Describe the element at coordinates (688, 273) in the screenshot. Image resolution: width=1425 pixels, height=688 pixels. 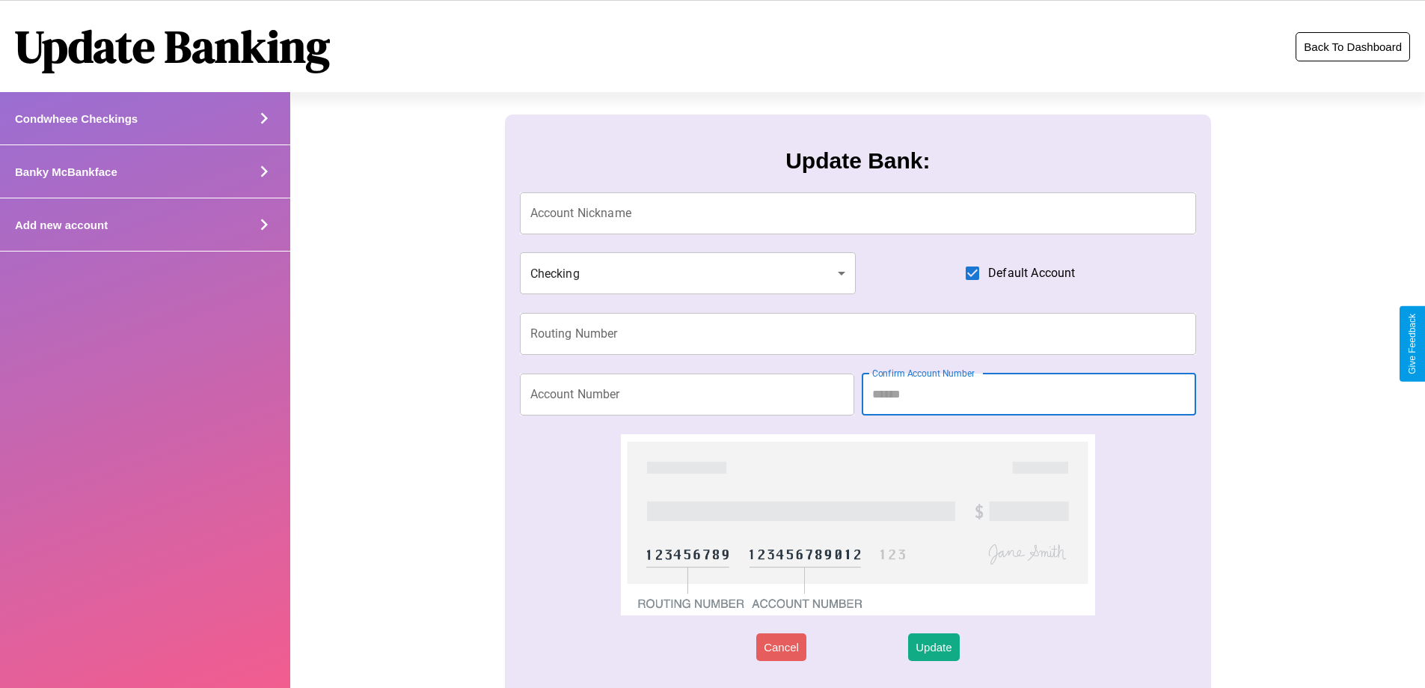
I see `div: Checking` at that location.